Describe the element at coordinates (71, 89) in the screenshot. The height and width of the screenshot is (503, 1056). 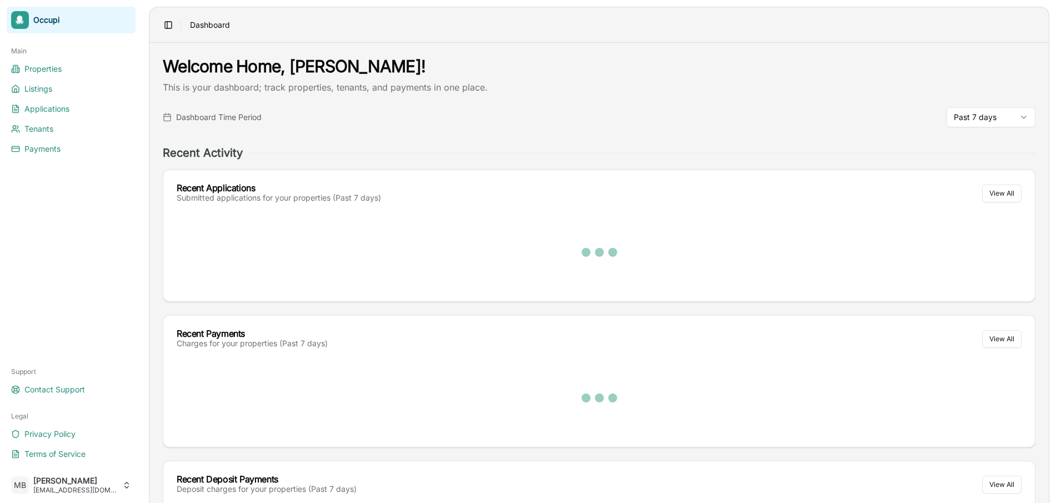
I see `a: Listings` at that location.